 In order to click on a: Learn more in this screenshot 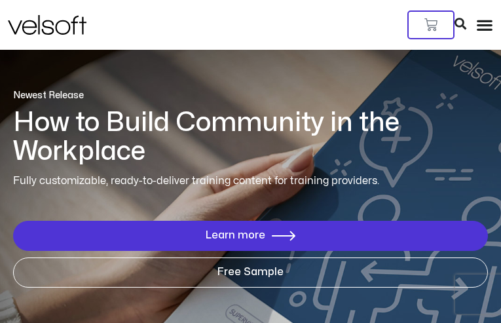, I will do `click(250, 236)`.